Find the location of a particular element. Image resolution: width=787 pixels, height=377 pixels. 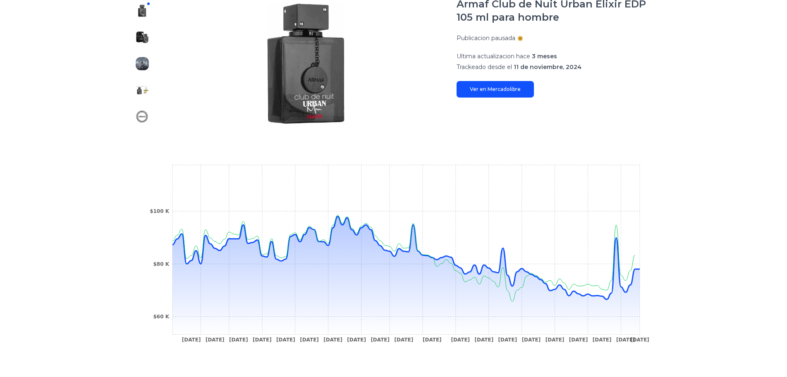

a: Ver en Mercadolibre is located at coordinates (495, 89).